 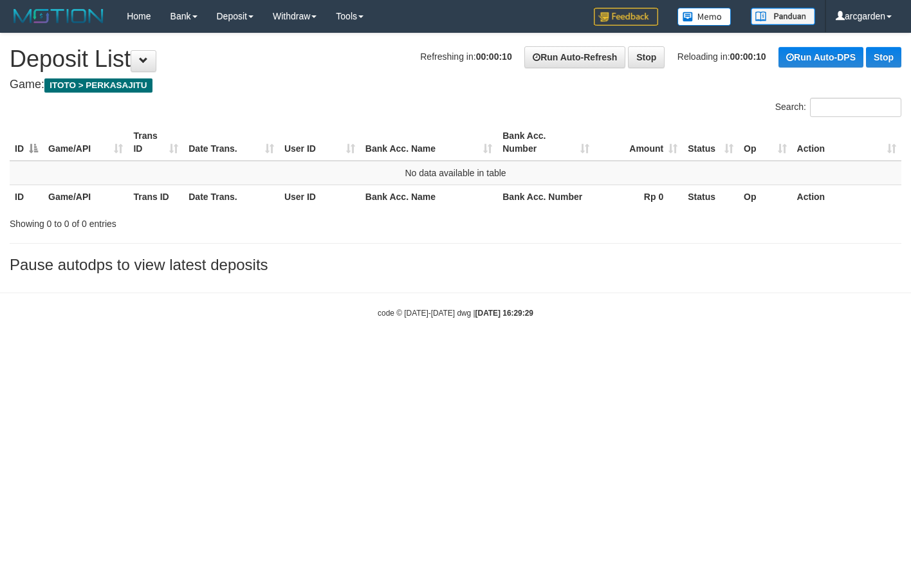 I want to click on th: Status, so click(x=710, y=196).